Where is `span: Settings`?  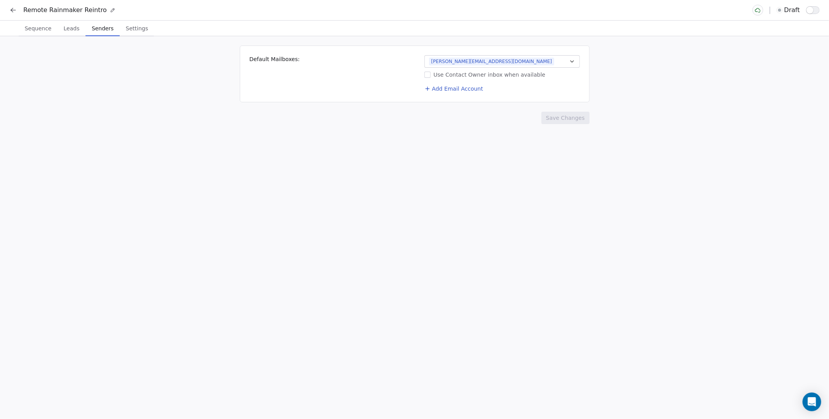
span: Settings is located at coordinates (137, 28).